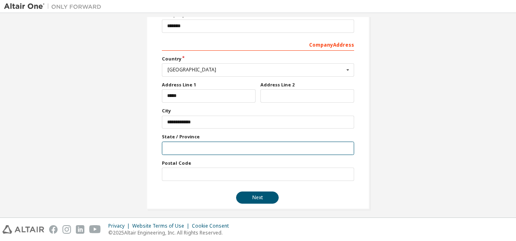 Image resolution: width=516 pixels, height=241 pixels. I want to click on img: instagram.svg, so click(67, 229).